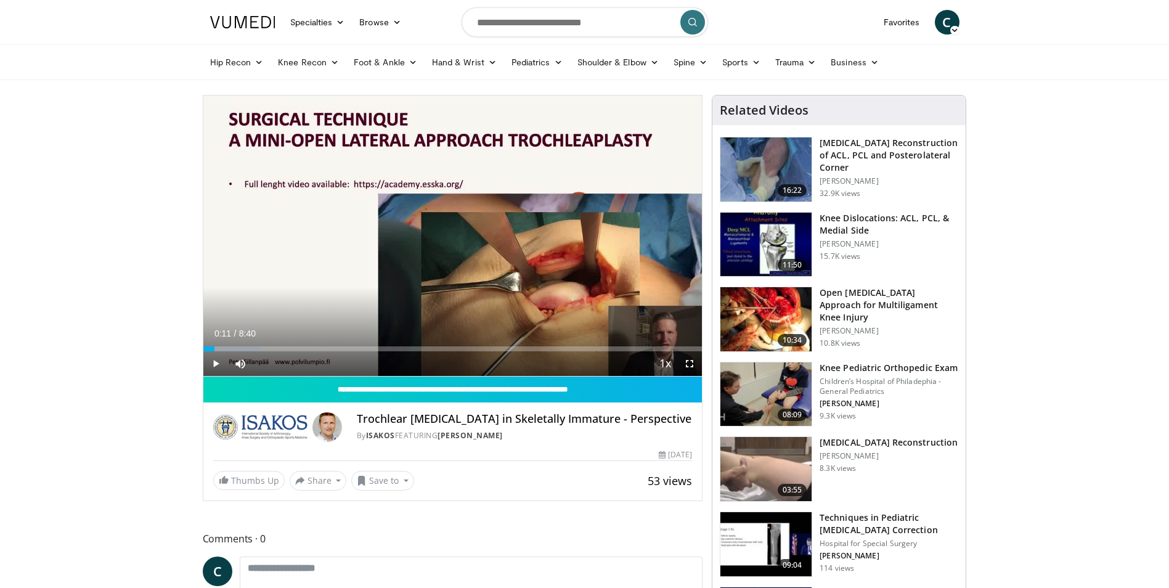  What do you see at coordinates (453, 236) in the screenshot?
I see `video-js: Video Player` at bounding box center [453, 236].